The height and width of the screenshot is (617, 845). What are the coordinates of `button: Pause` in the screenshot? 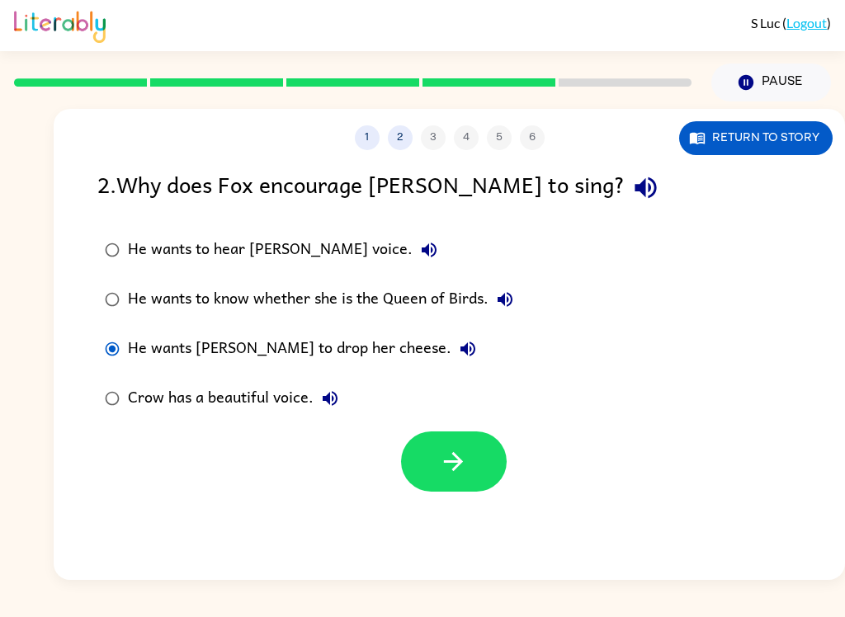 It's located at (770, 82).